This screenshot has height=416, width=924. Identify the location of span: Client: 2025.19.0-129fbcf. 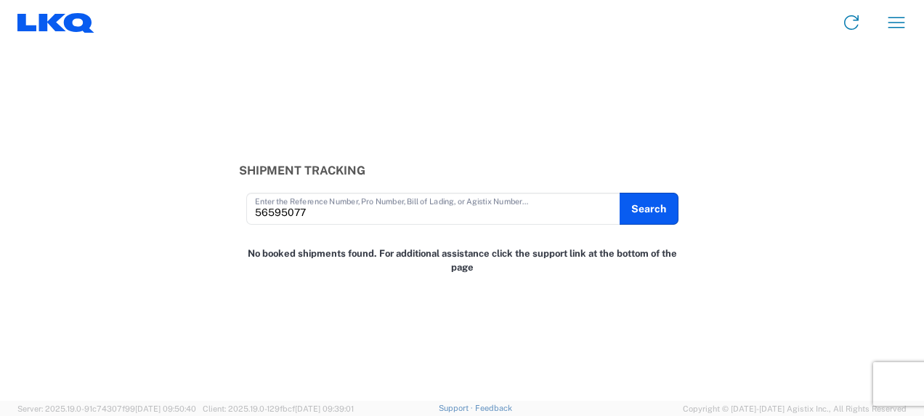
(278, 408).